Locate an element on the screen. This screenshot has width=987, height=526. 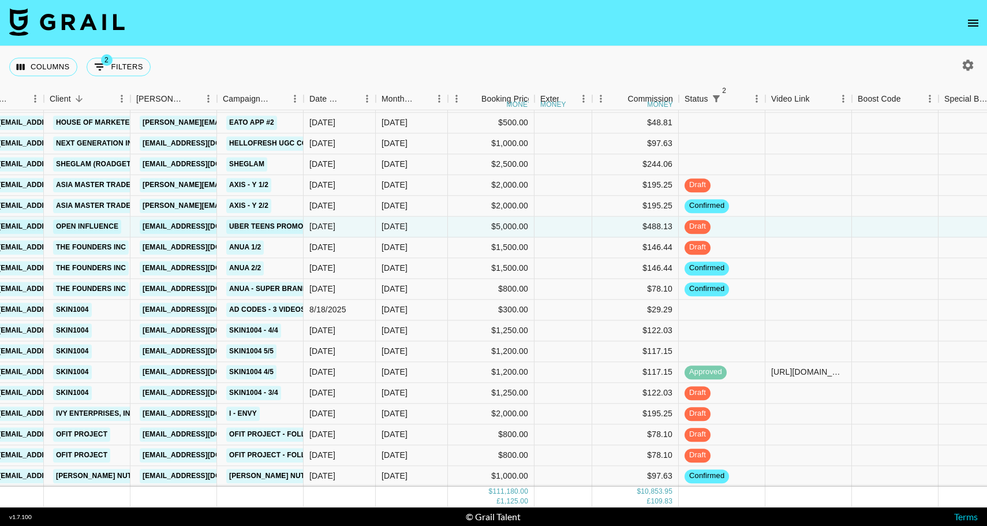
a: Ofit Project - Follow Me 2/2 is located at coordinates (286, 434).